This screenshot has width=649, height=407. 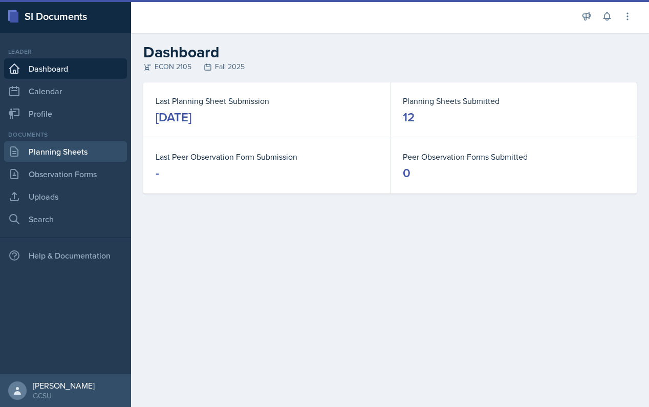 I want to click on dt: Last Peer Observation Form Submission, so click(x=267, y=157).